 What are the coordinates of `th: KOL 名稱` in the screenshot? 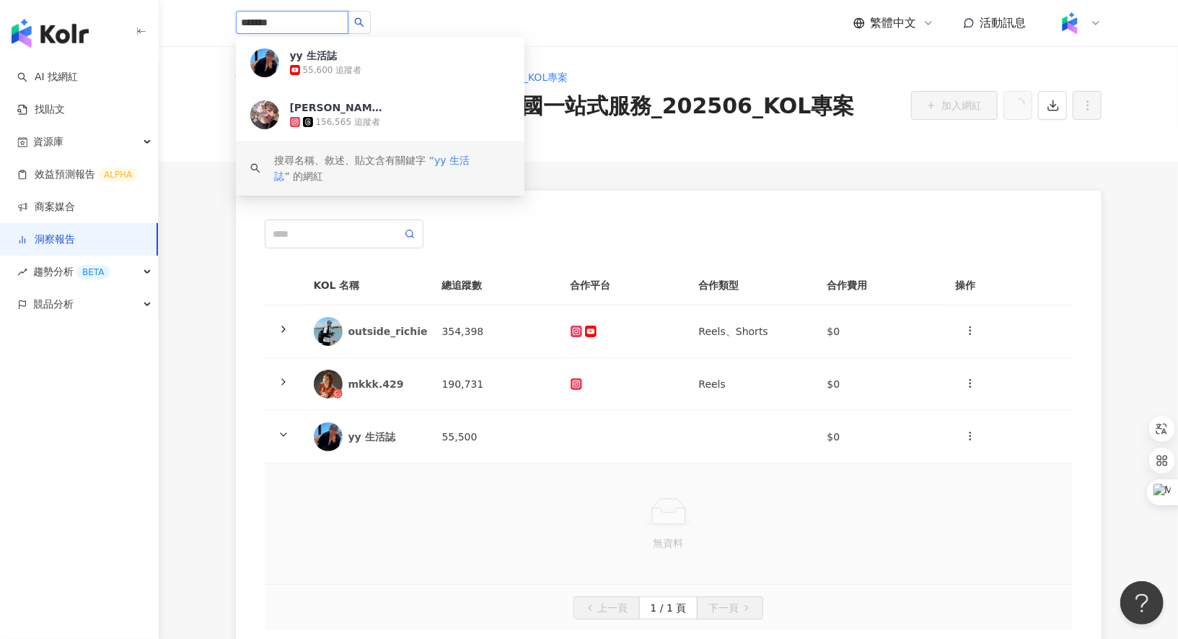 It's located at (367, 285).